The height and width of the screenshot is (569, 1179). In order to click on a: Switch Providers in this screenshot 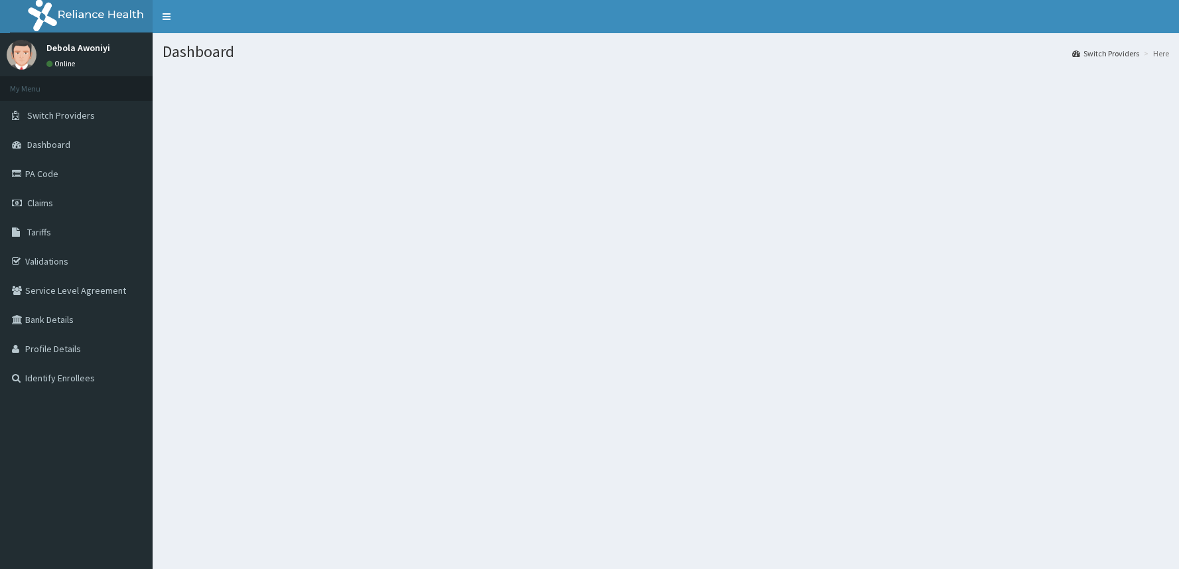, I will do `click(1105, 53)`.